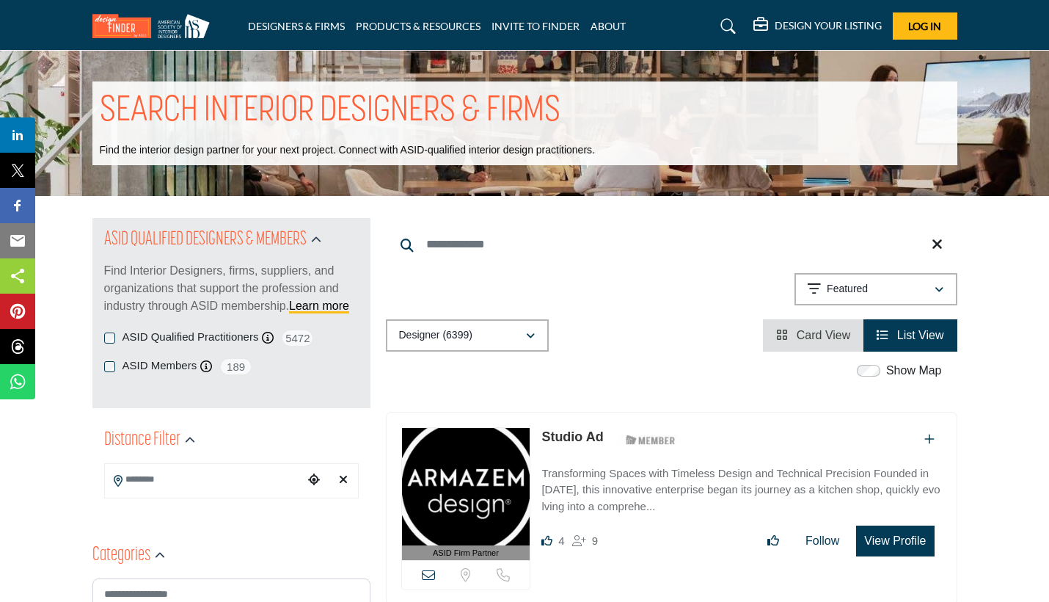 The image size is (1049, 602). Describe the element at coordinates (466, 494) in the screenshot. I see `a: ASID Firm Partner` at that location.